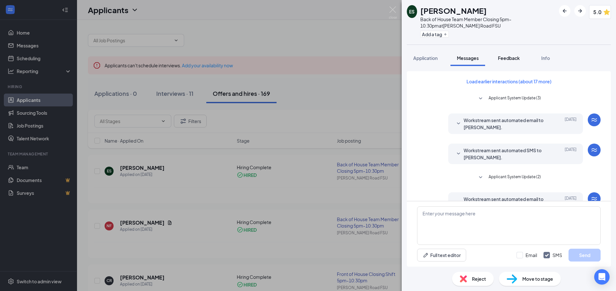 The width and height of the screenshot is (616, 291). Describe the element at coordinates (546, 58) in the screenshot. I see `span: Info` at that location.